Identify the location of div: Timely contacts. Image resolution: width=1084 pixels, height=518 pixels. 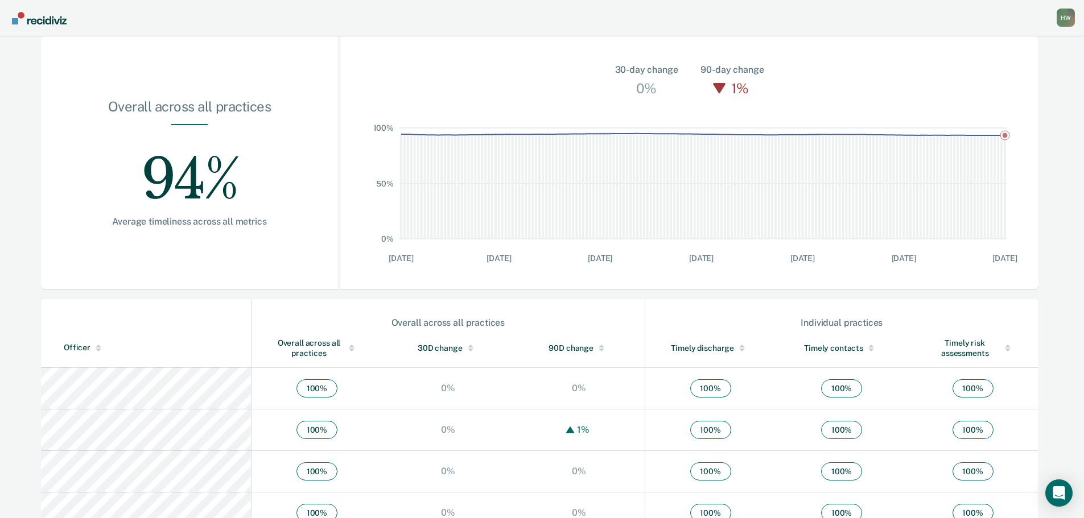
(841, 348).